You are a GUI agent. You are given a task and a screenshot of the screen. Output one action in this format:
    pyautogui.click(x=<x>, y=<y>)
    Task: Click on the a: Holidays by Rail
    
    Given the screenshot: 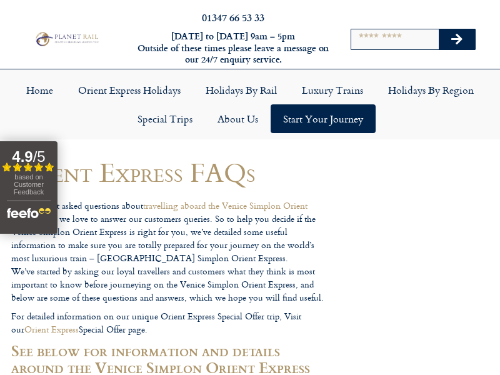 What is the action you would take?
    pyautogui.click(x=241, y=90)
    